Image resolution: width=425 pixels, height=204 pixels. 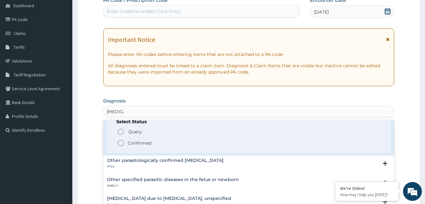 What do you see at coordinates (61, 148) in the screenshot?
I see `textarea: Type your message and hit 'Enter'` at bounding box center [61, 148].